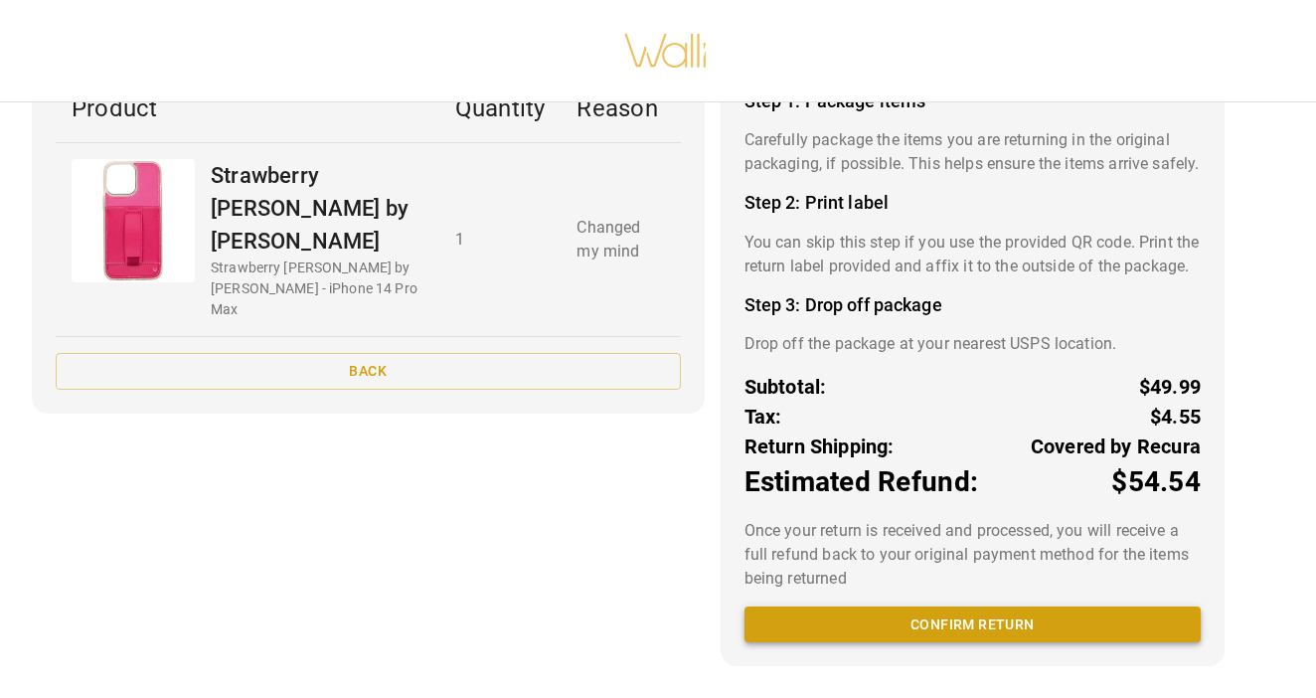 This screenshot has width=1316, height=698. Describe the element at coordinates (500, 108) in the screenshot. I see `p: Quantity` at that location.